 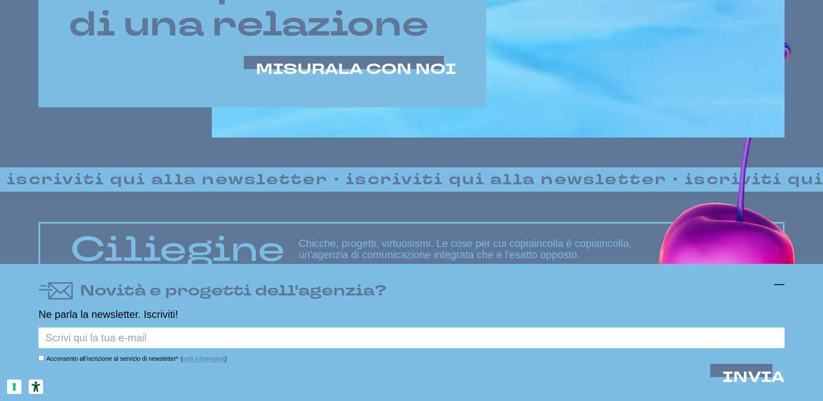 What do you see at coordinates (753, 376) in the screenshot?
I see `span: INVIA` at bounding box center [753, 376].